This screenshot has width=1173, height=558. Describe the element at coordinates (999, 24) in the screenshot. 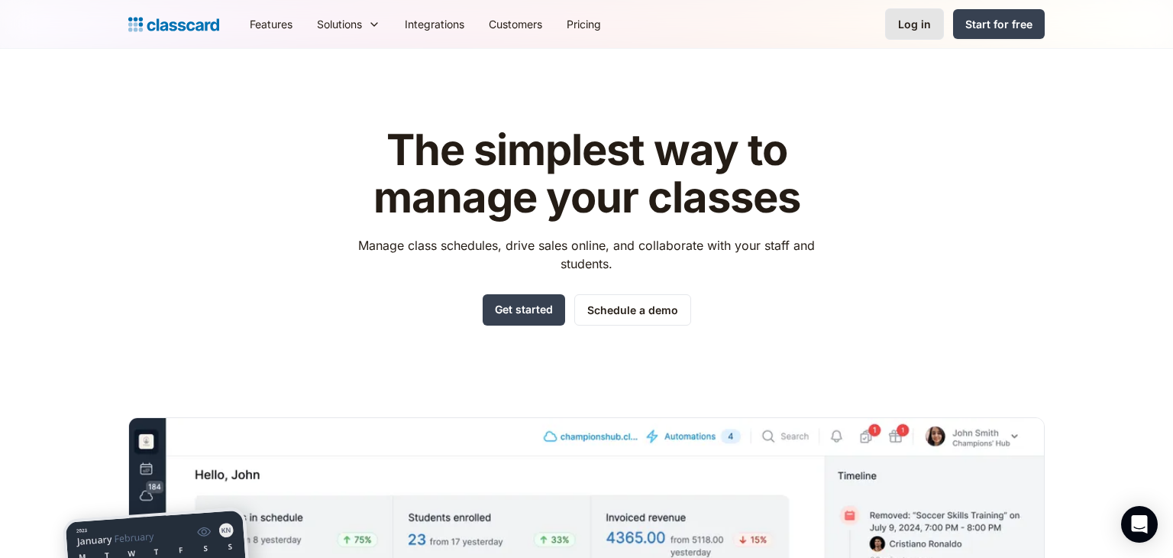

I see `div: Start for free` at that location.